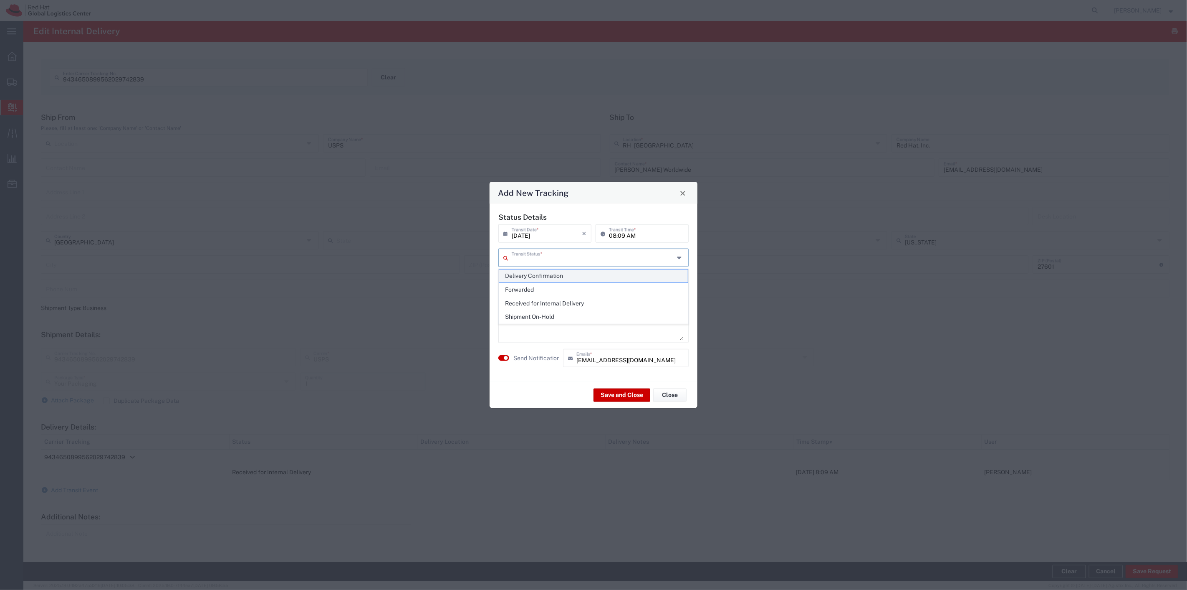 This screenshot has width=1187, height=590. What do you see at coordinates (534, 192) in the screenshot?
I see `h4: Add New Tracking` at bounding box center [534, 192].